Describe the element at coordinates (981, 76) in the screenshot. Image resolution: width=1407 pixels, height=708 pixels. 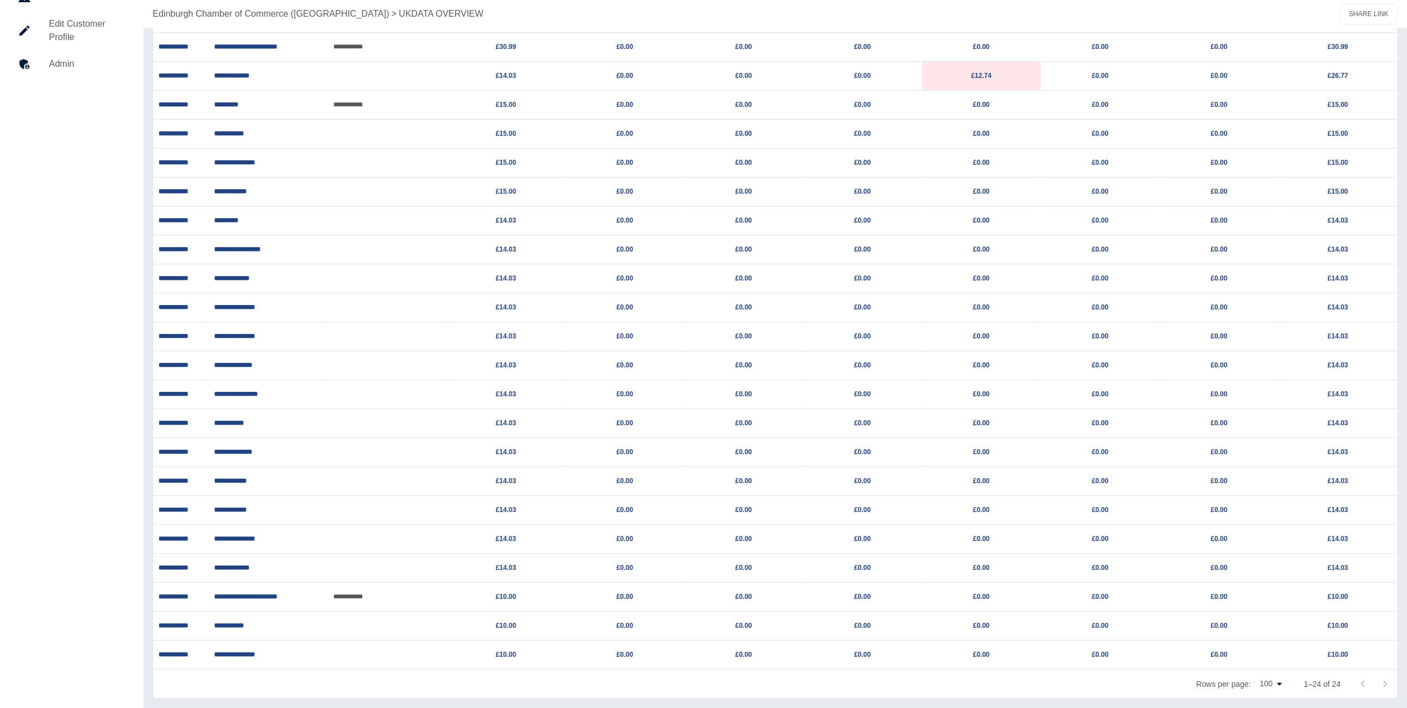
I see `a: £12.74` at that location.